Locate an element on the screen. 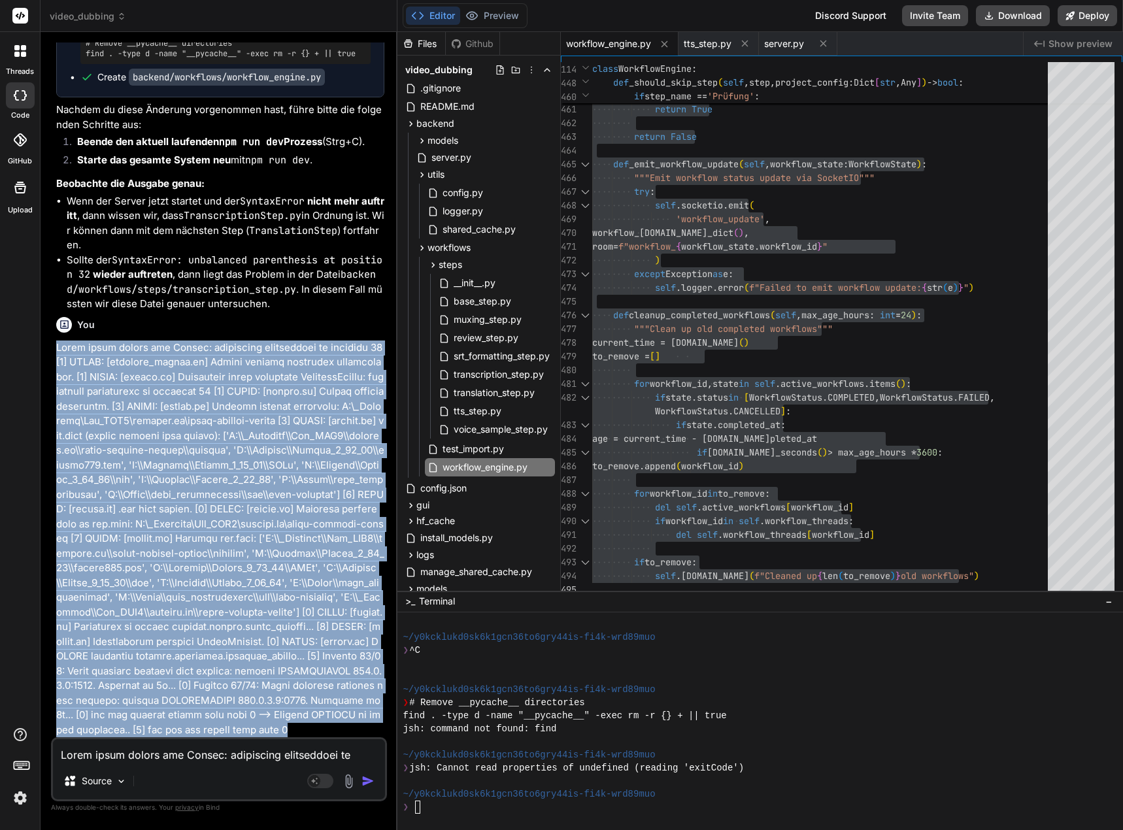 The width and height of the screenshot is (1123, 830). span: cleanup_completed_workflows is located at coordinates (700, 315).